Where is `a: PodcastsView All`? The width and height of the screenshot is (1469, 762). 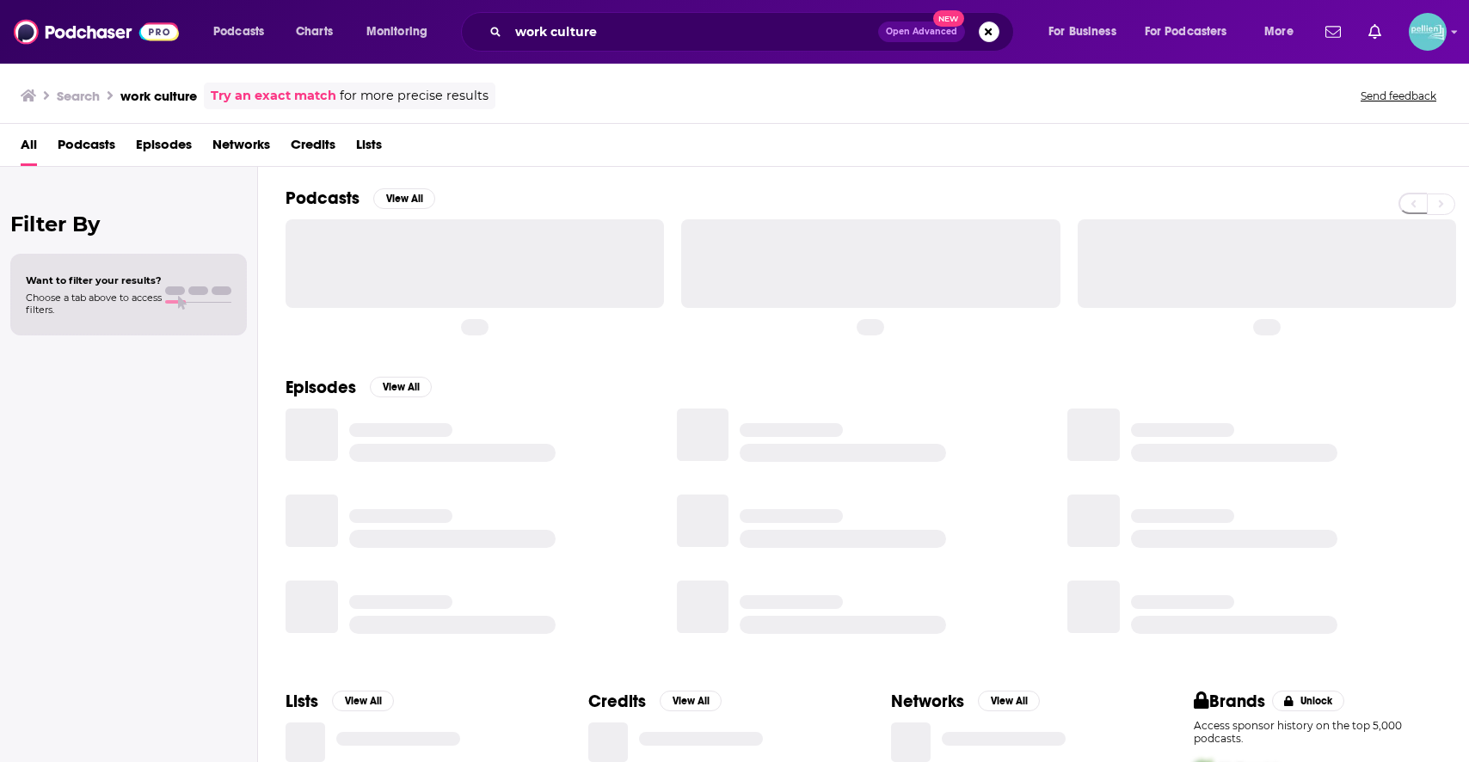
a: PodcastsView All is located at coordinates (360, 198).